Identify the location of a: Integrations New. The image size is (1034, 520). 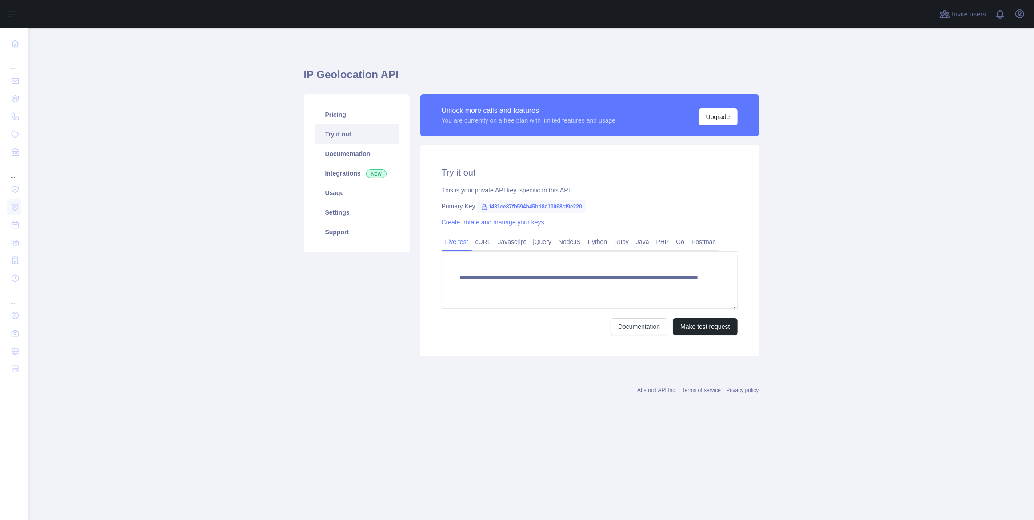
(357, 173).